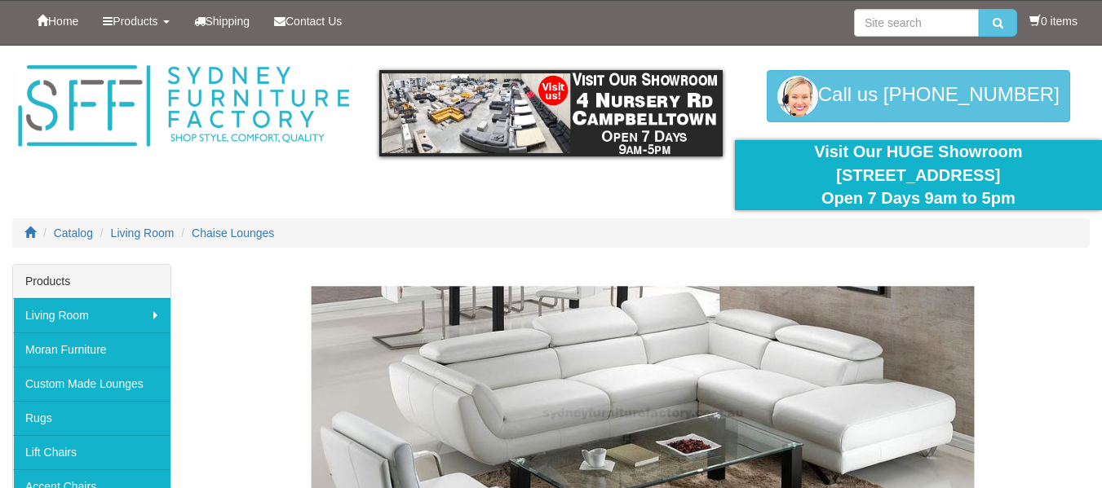  What do you see at coordinates (91, 350) in the screenshot?
I see `a: Moran Furniture` at bounding box center [91, 350].